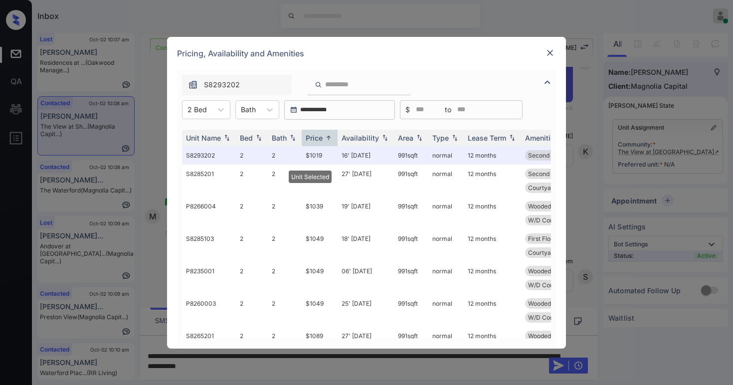 The width and height of the screenshot is (733, 385). I want to click on span: S8293202, so click(222, 85).